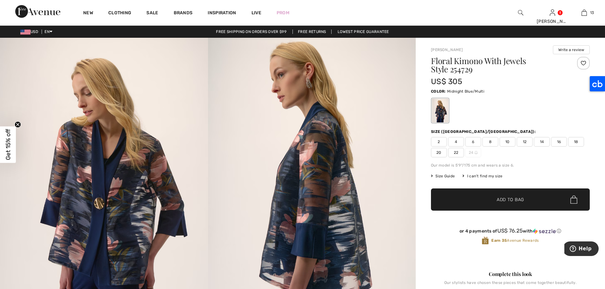  Describe the element at coordinates (510, 231) in the screenshot. I see `span: US$ 76.25` at that location.